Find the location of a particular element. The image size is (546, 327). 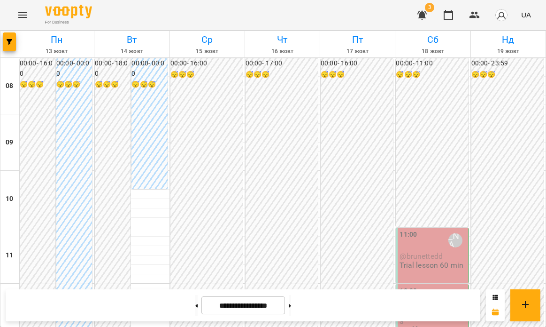

h6: Ср is located at coordinates (207, 39).